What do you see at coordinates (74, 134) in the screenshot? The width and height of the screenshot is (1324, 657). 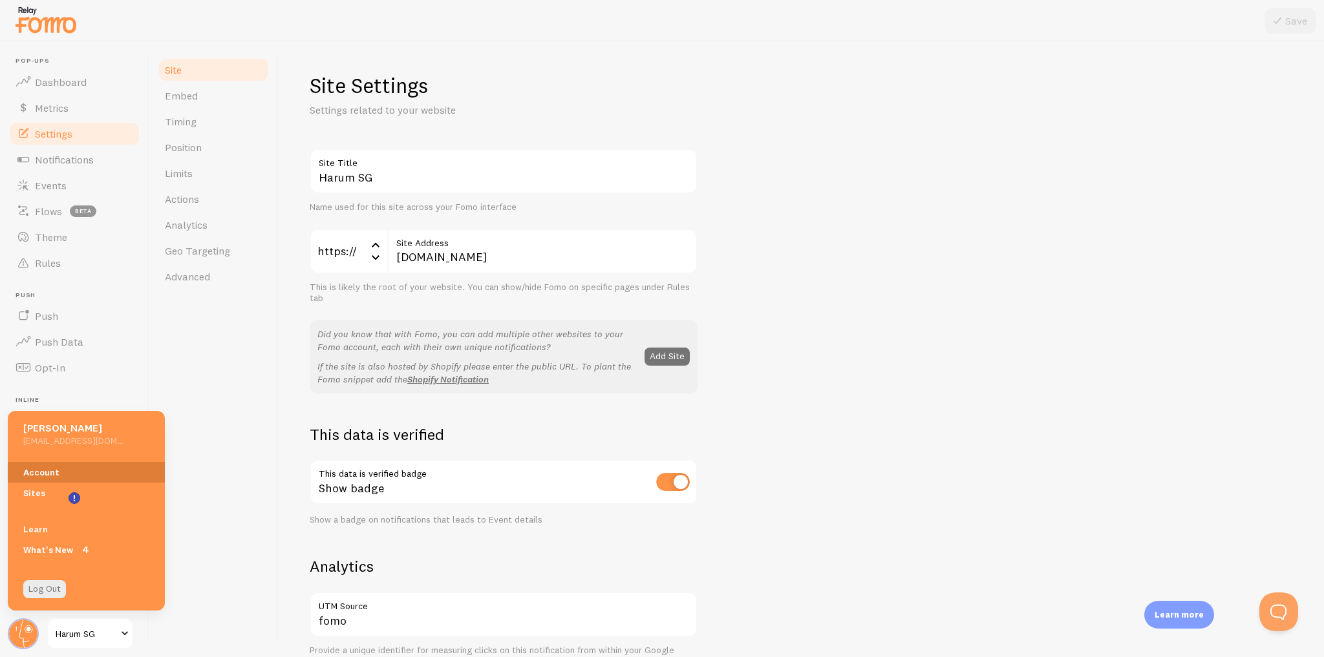 I see `a: Settings` at bounding box center [74, 134].